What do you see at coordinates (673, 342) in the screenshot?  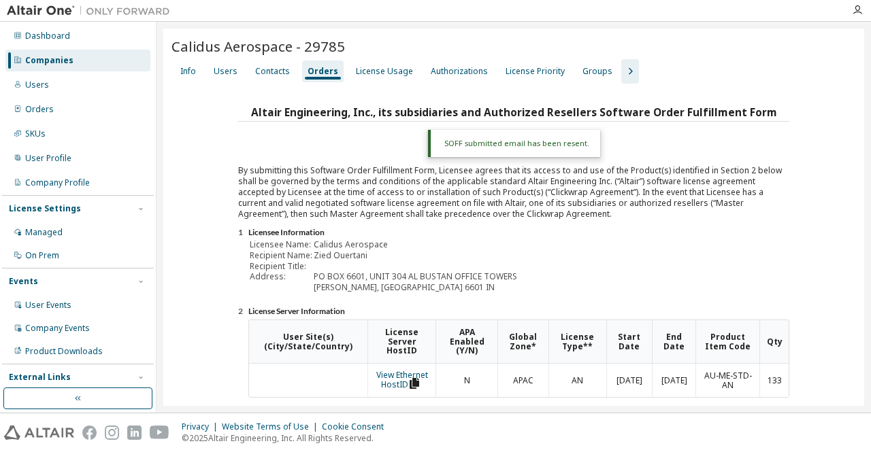 I see `th: End Date` at bounding box center [673, 342].